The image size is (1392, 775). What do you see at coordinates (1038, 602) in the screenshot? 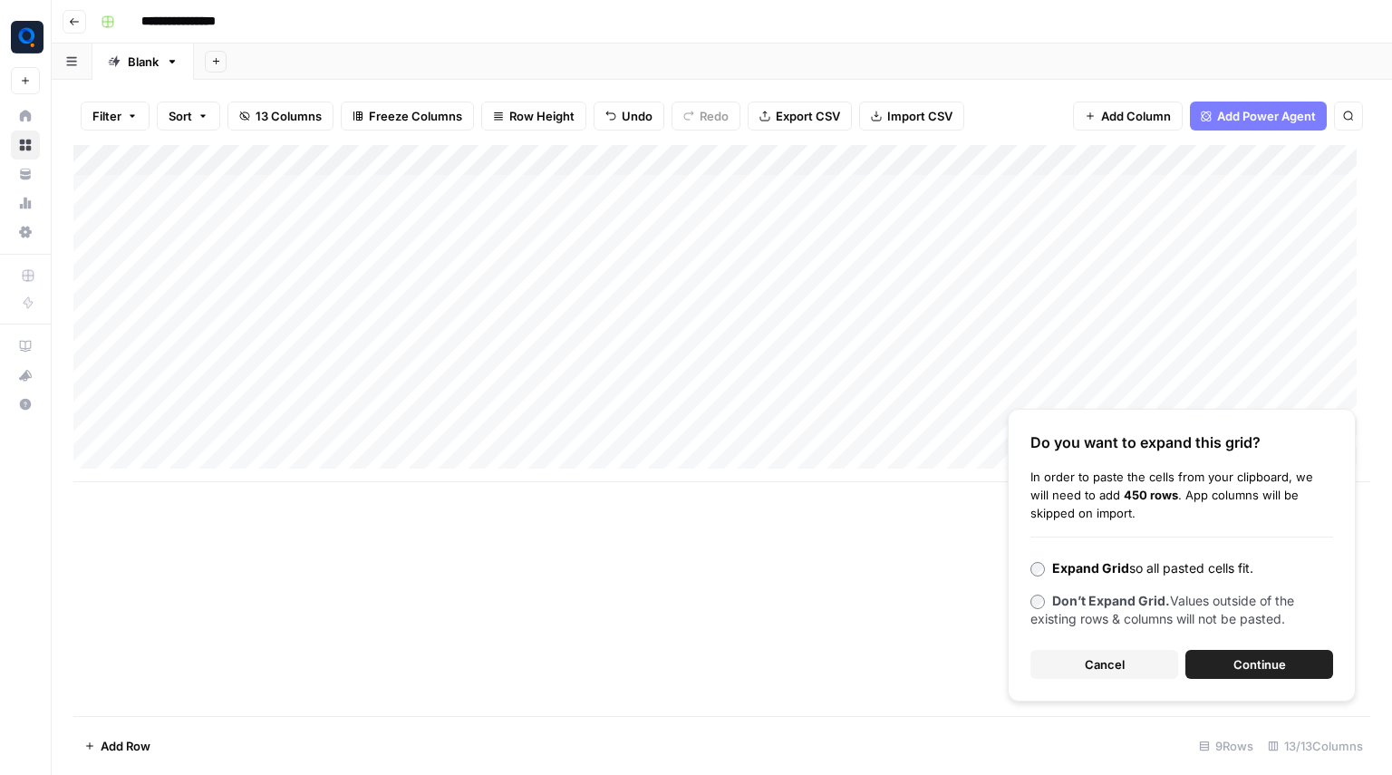
I see `input: Don’t Expand Grid.Values outside of the existing rows & columns will not be pasted.` at bounding box center [1038, 602].